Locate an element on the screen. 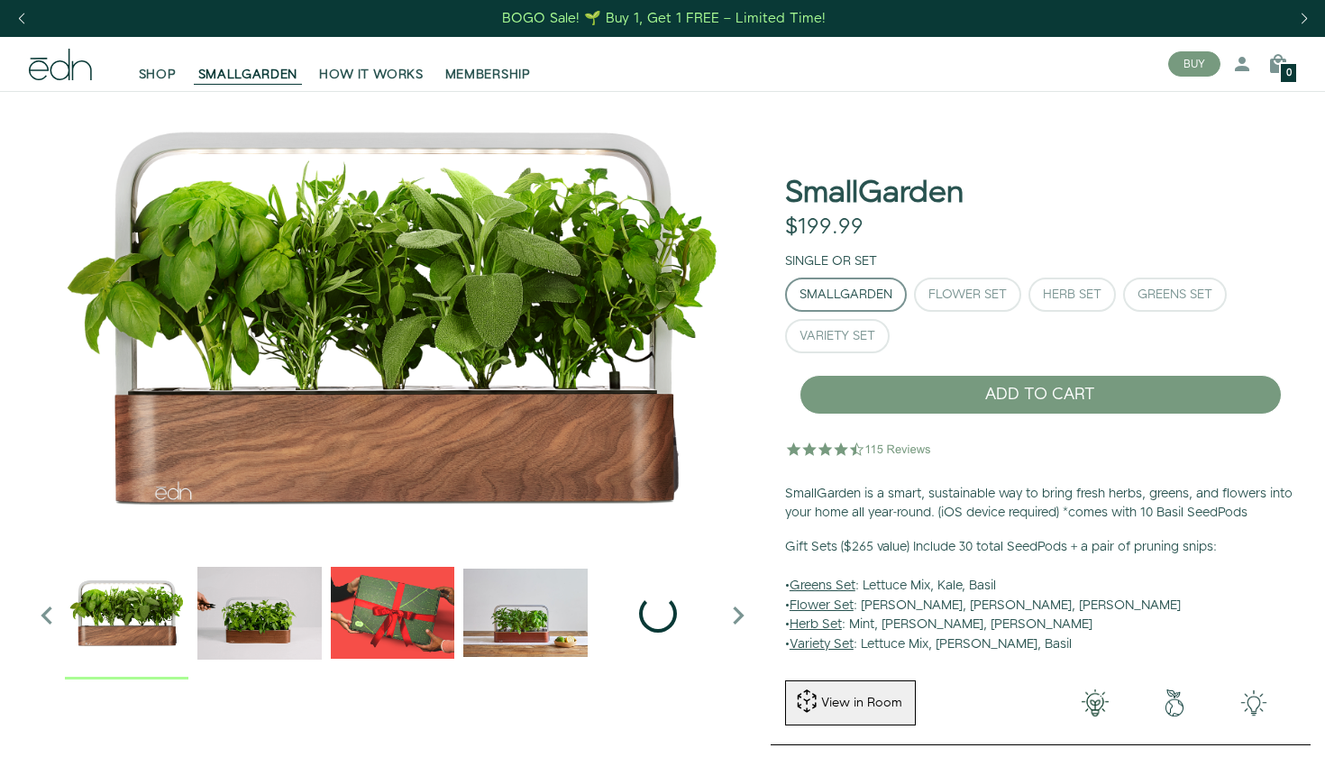  span: MEMBERSHIP is located at coordinates (488, 75).